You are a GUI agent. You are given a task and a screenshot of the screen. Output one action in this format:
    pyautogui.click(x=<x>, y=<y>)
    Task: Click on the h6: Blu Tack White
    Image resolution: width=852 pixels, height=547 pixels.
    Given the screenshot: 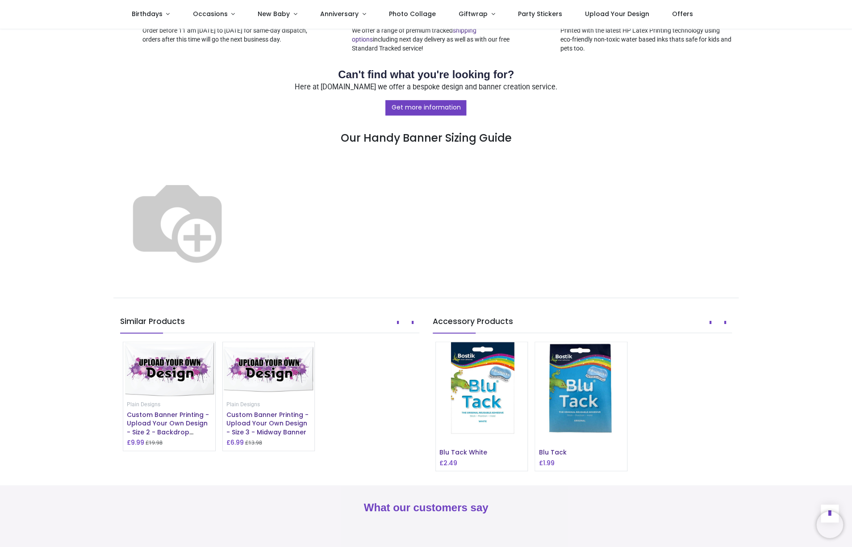 What is the action you would take?
    pyautogui.click(x=482, y=452)
    